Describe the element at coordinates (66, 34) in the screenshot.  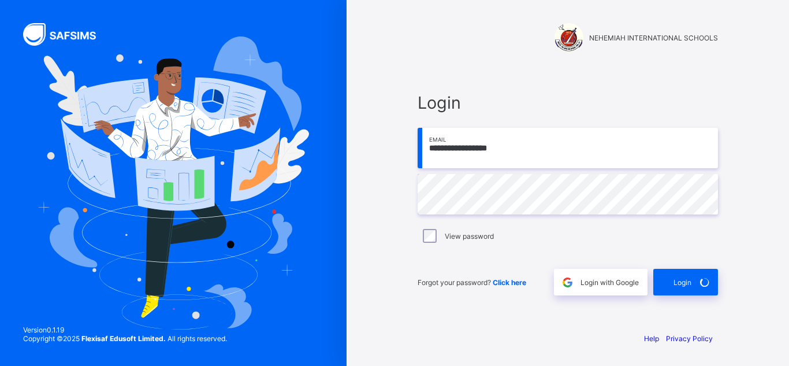
I see `img: SAFSIMS Logo` at that location.